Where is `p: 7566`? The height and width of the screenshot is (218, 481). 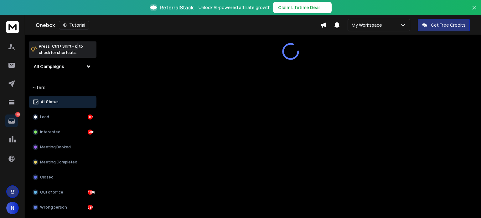
p: 7566 is located at coordinates (18, 114).